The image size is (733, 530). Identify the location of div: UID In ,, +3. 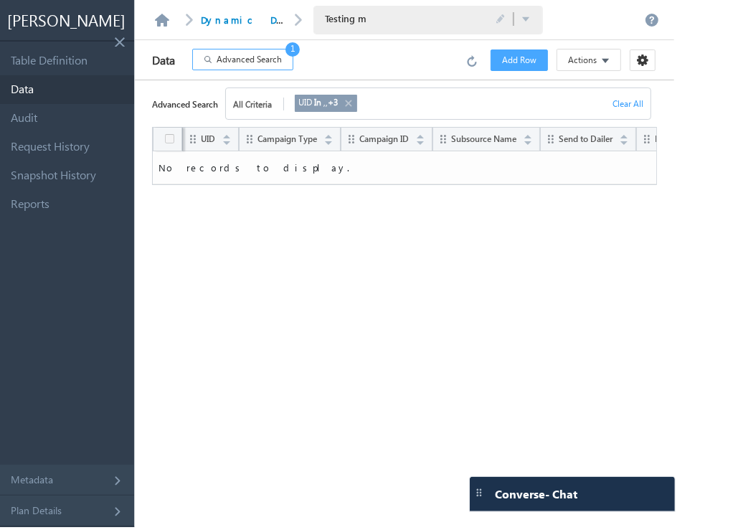
(326, 103).